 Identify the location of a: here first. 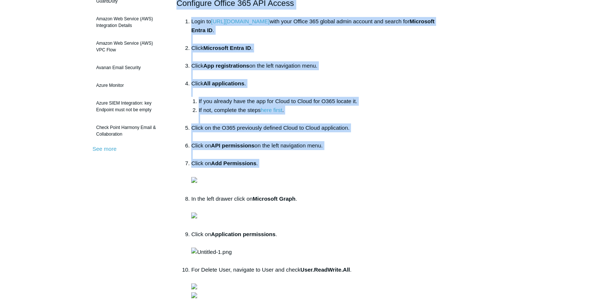
(271, 110).